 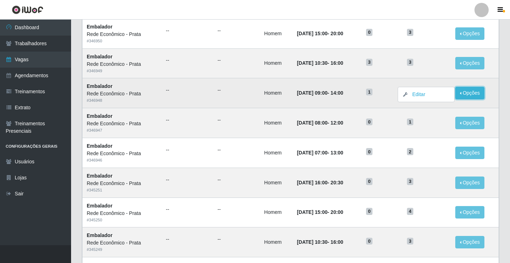 I want to click on div: # 346947, so click(x=122, y=130).